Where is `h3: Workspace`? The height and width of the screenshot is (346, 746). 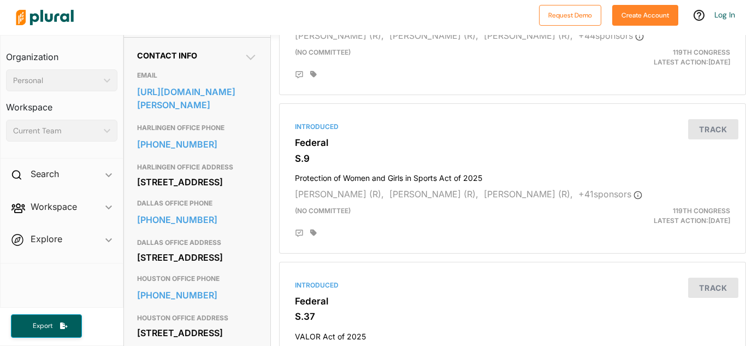
h3: Workspace is located at coordinates (62, 103).